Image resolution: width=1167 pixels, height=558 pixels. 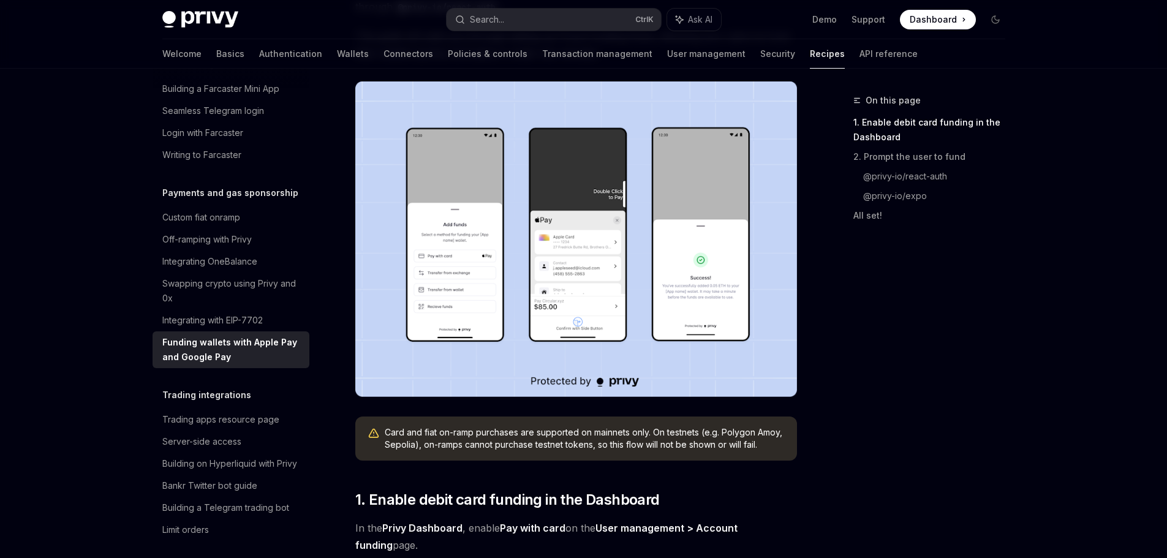 I want to click on span: In the , enable on the page., so click(x=576, y=537).